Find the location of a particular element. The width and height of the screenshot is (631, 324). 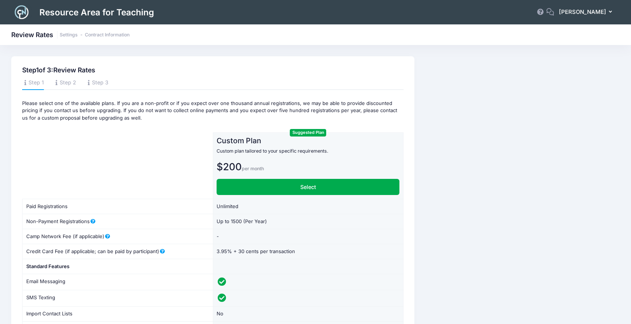

p: Please select one of the available plans. If you are a non-profit or if you expect over one thous... is located at coordinates (213, 114).